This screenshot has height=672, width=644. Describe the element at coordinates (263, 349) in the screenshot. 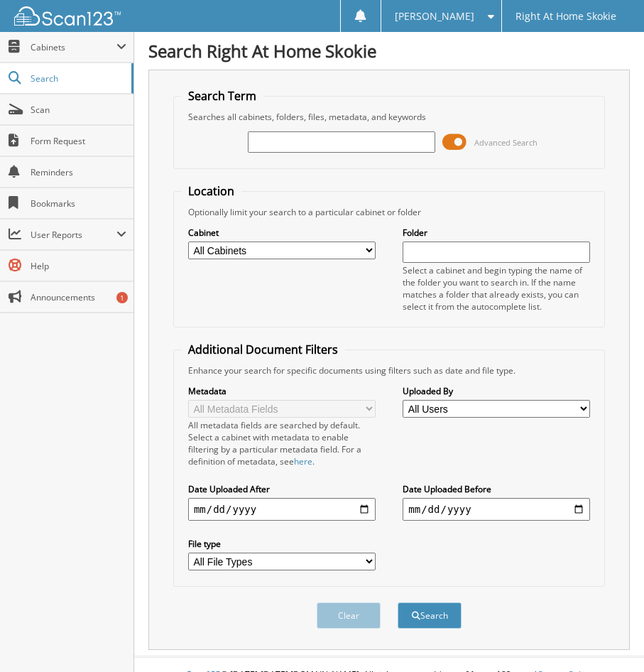

I see `legend: Additional Document Filters` at that location.